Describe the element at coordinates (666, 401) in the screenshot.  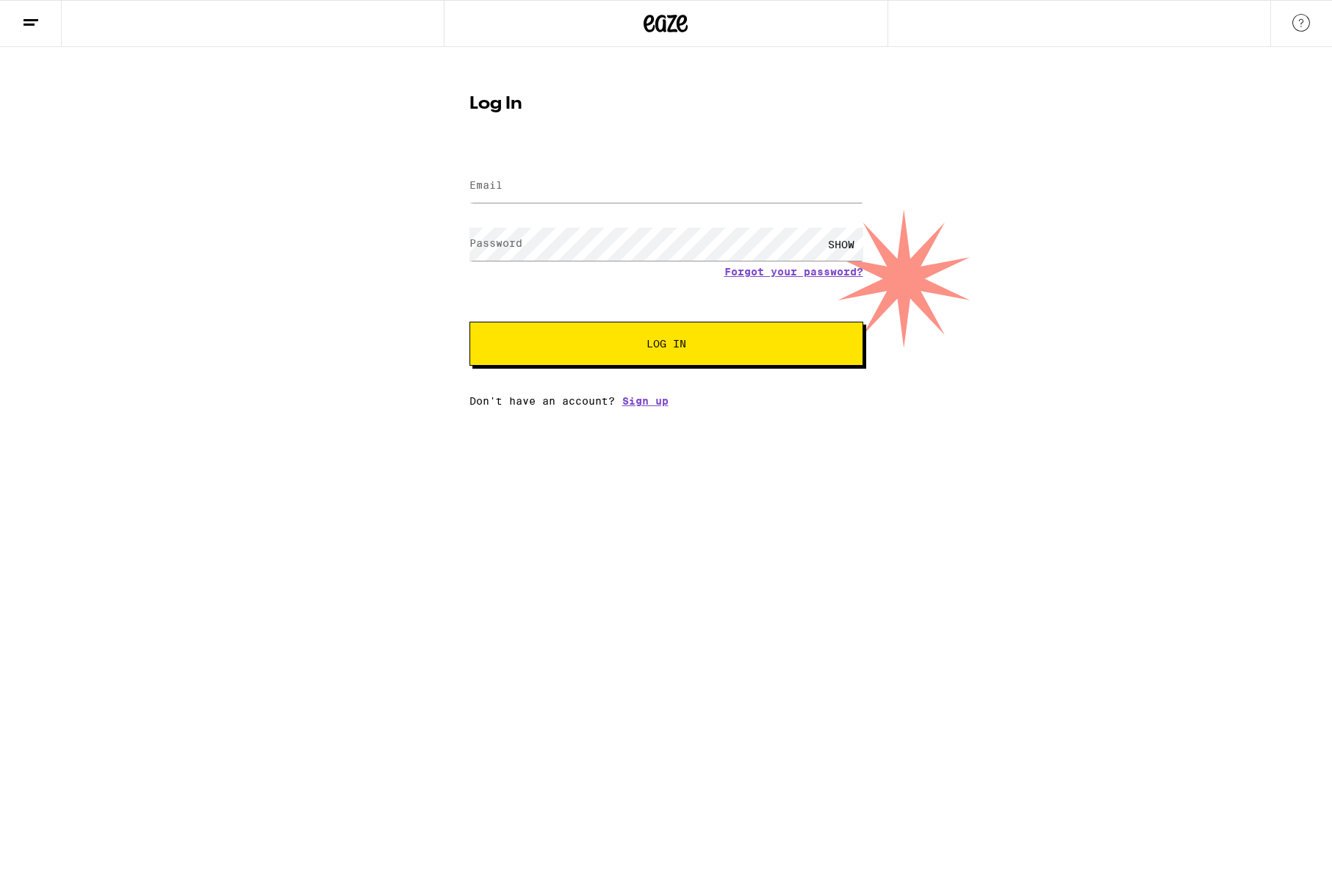
I see `div: Don't have an account?` at that location.